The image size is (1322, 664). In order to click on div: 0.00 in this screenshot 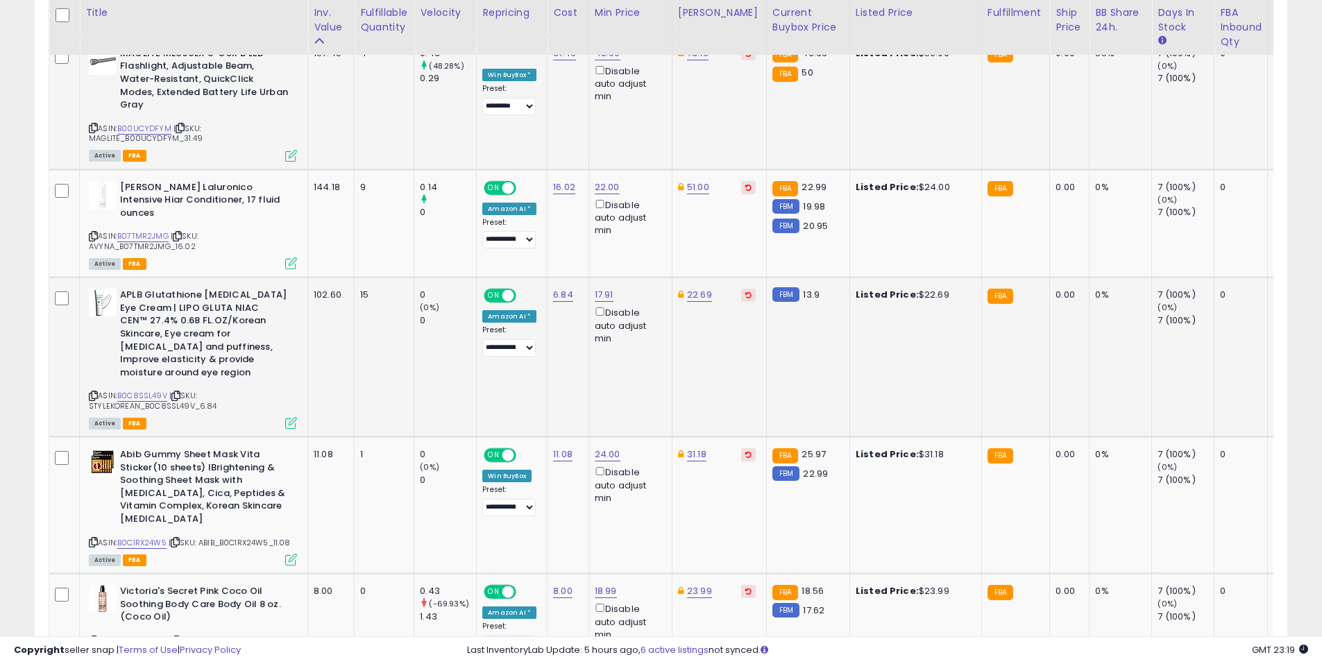, I will do `click(1066, 295)`.